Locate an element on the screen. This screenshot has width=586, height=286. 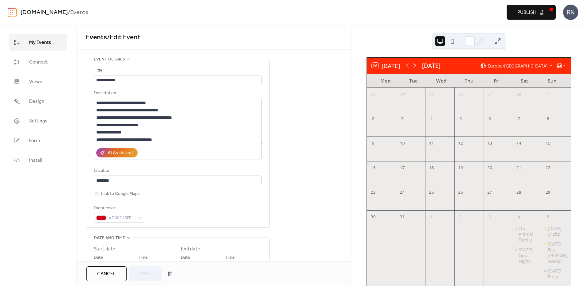
div: Location is located at coordinates (177, 171).